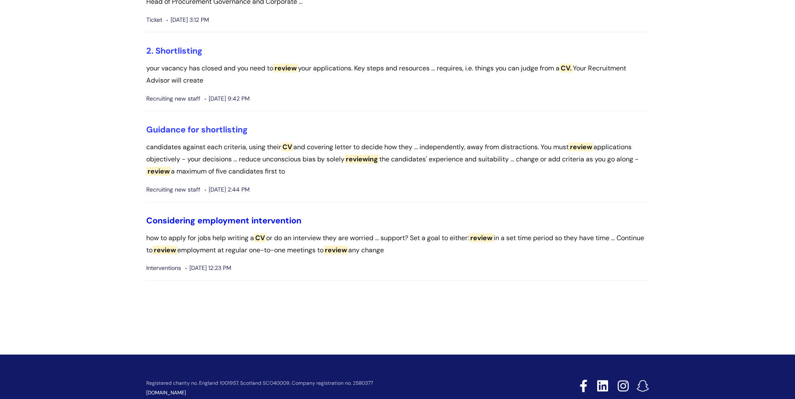 Image resolution: width=795 pixels, height=399 pixels. What do you see at coordinates (333, 383) in the screenshot?
I see `p: Registered charity no. England 1001957, Scotland SCO40009. Company registration no. 2580377` at bounding box center [333, 383].